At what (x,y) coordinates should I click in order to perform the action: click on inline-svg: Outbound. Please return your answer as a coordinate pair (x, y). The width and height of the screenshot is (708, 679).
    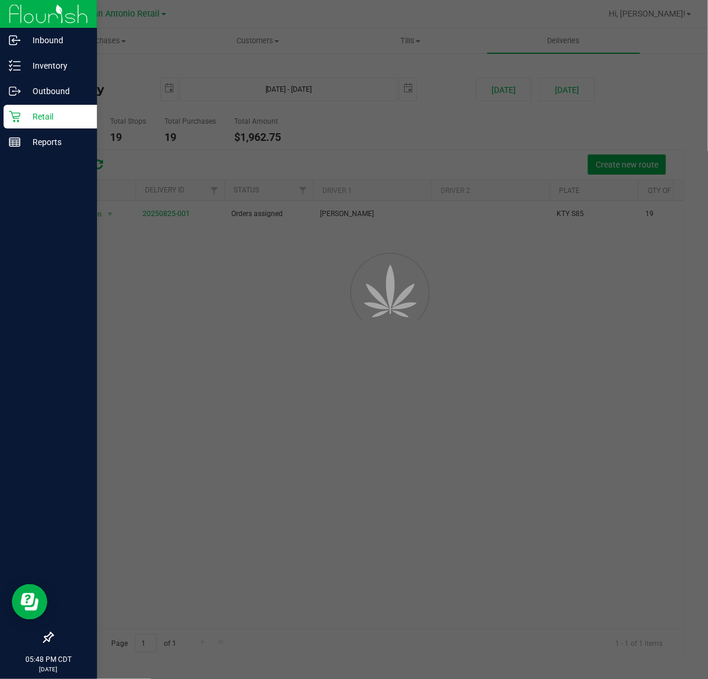
    Looking at the image, I should click on (15, 91).